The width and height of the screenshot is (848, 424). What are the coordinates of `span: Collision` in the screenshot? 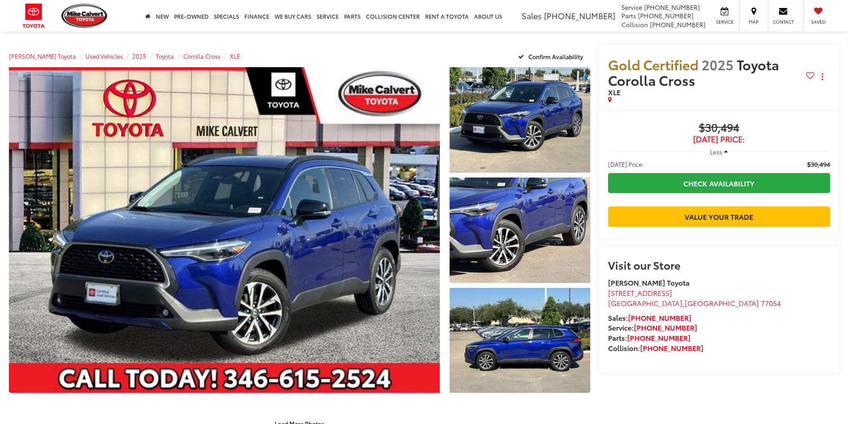 It's located at (634, 24).